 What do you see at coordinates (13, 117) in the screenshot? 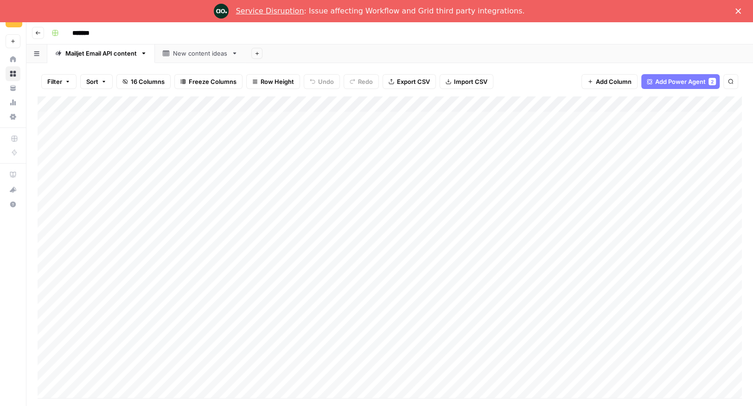
I see `a: Settings` at bounding box center [13, 117].